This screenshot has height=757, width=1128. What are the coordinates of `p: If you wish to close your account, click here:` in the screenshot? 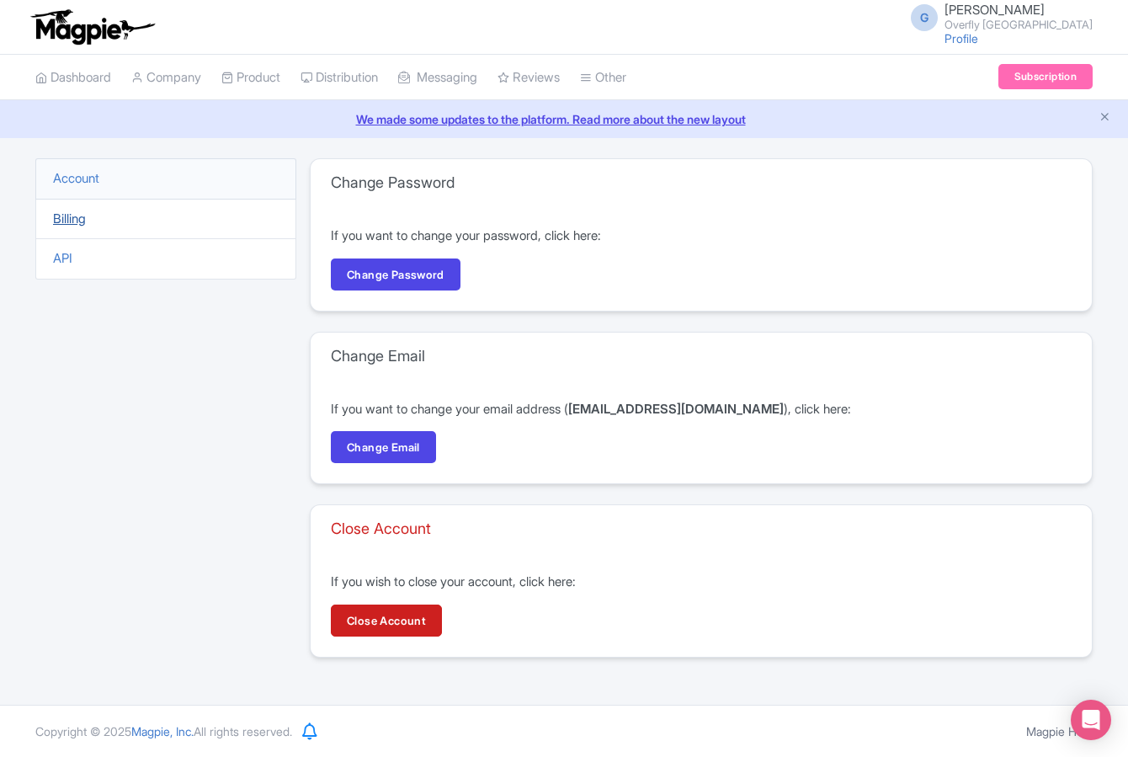 It's located at (701, 582).